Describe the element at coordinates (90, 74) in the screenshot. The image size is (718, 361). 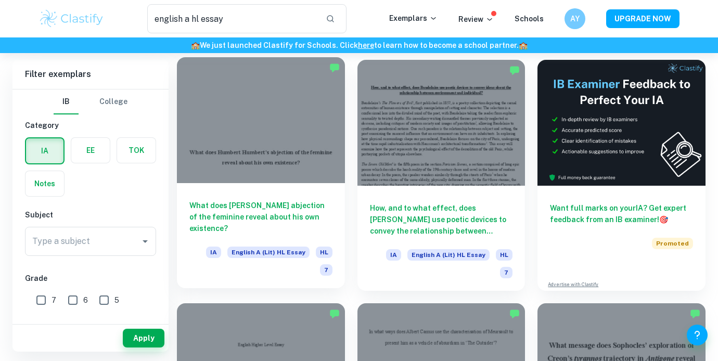
I see `h6: Filter exemplars` at that location.